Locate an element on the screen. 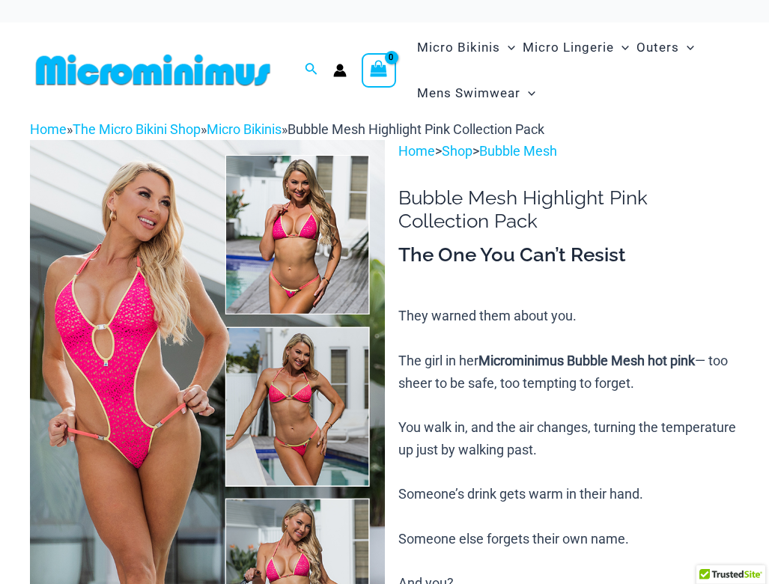 The width and height of the screenshot is (769, 584). img: MM SHOP LOGO FLAT is located at coordinates (153, 70).